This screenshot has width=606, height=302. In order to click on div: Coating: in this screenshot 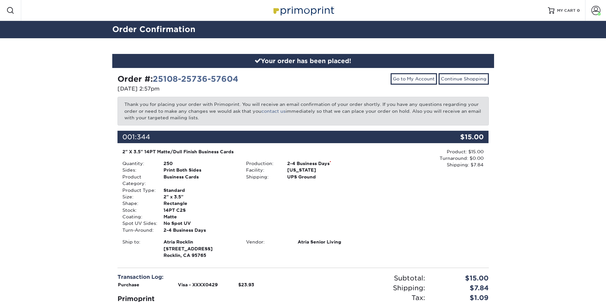, I will do `click(138, 217)`.